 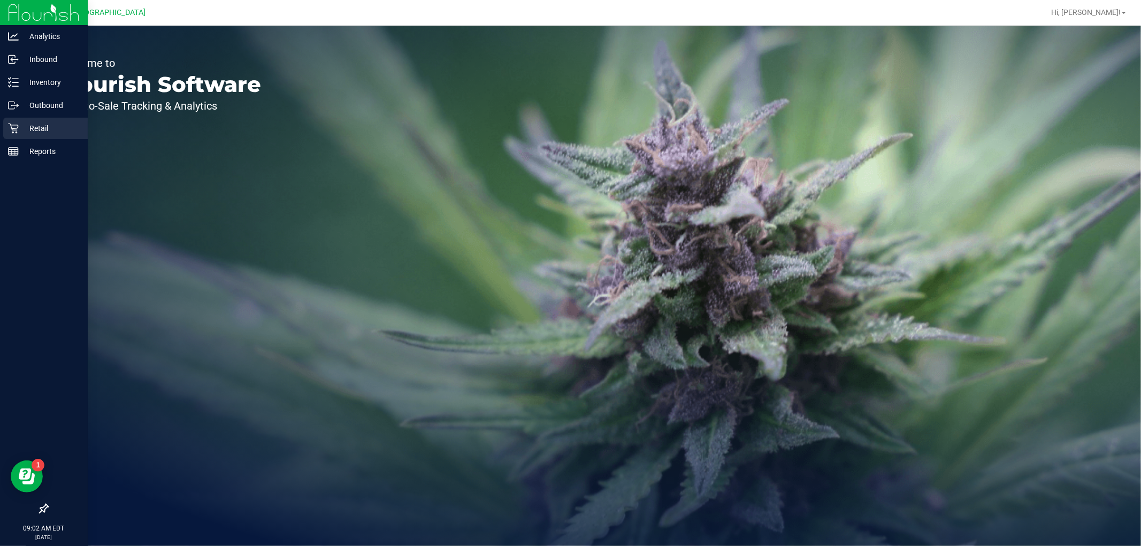 I want to click on p: Retail, so click(x=51, y=128).